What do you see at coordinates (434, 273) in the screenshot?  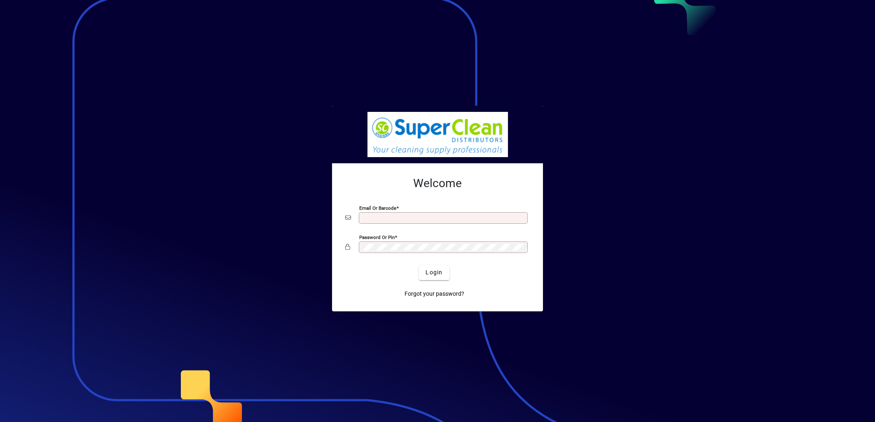 I see `button: Login` at bounding box center [434, 273].